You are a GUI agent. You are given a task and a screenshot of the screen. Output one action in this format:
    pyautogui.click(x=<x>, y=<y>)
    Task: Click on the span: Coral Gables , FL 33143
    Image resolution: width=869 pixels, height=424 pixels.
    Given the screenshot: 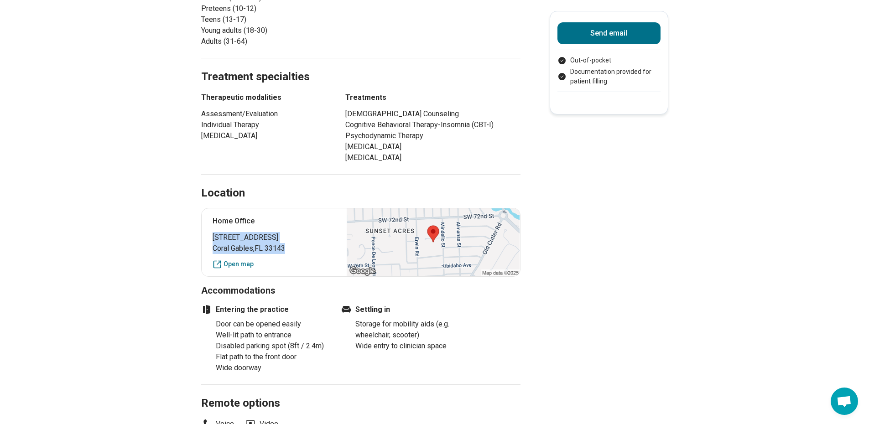 What is the action you would take?
    pyautogui.click(x=274, y=249)
    